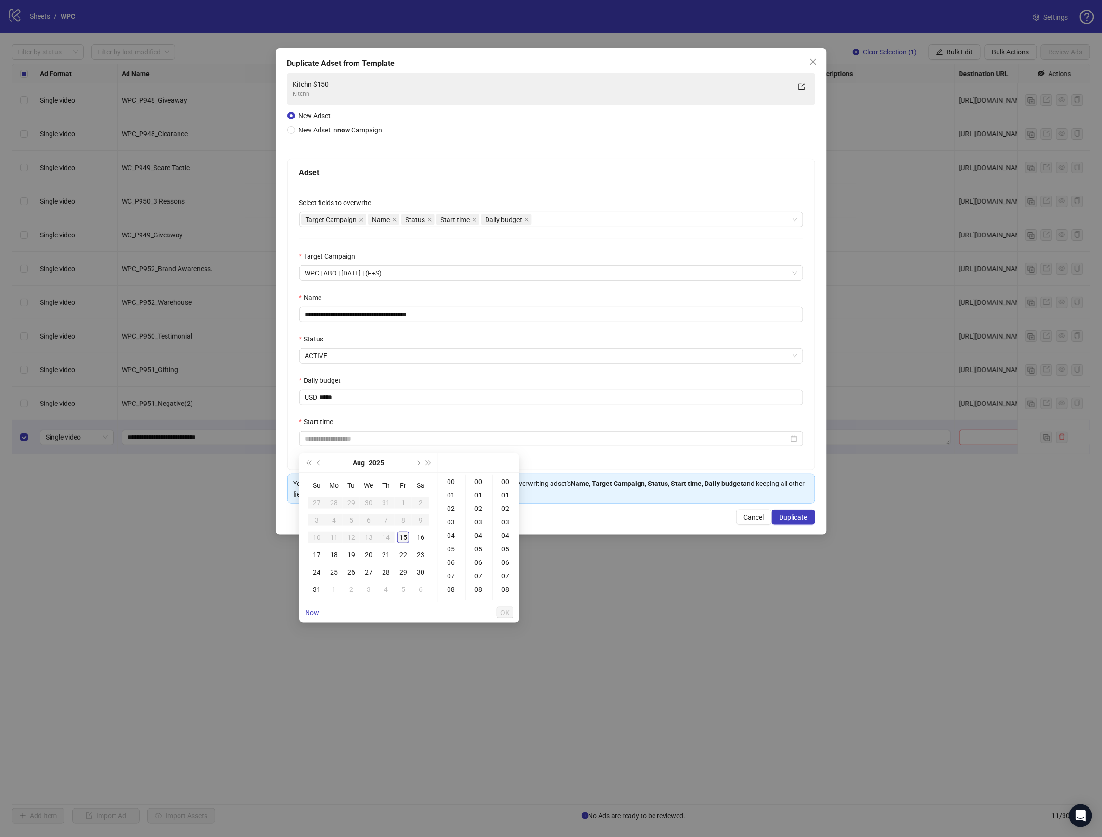  Describe the element at coordinates (429, 463) in the screenshot. I see `button: Next year (Control + right)` at that location.